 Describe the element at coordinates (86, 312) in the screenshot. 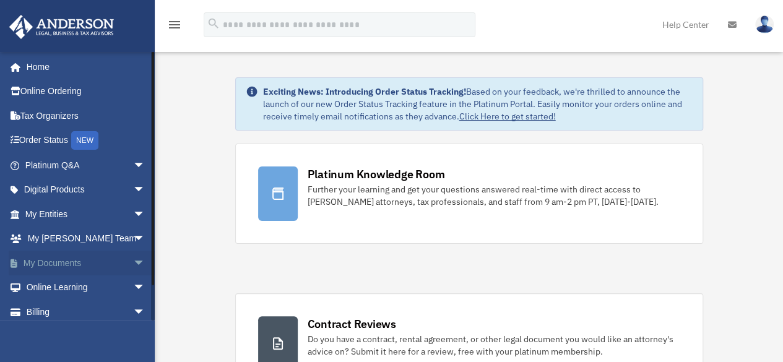

I see `a: Billingarrow_drop_down` at that location.